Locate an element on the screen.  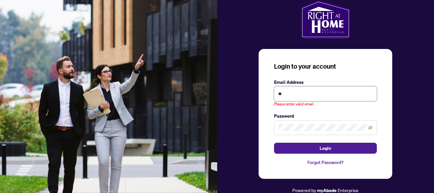
span: Please enter valid email is located at coordinates (294, 104).